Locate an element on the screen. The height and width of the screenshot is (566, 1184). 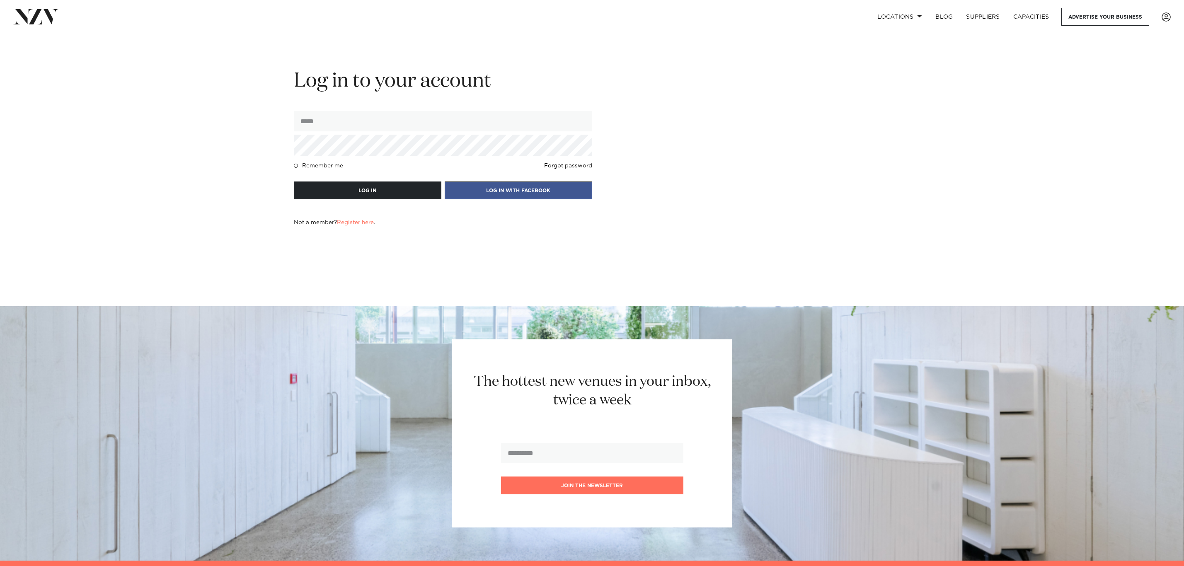
a: Advertise your business is located at coordinates (1105, 17).